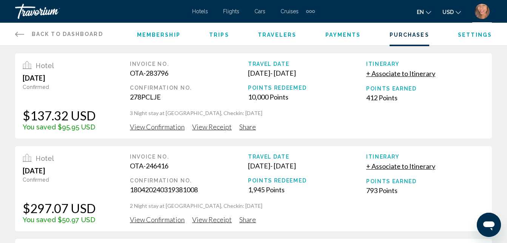  What do you see at coordinates (425, 97) in the screenshot?
I see `div: 412 Points` at bounding box center [425, 97].